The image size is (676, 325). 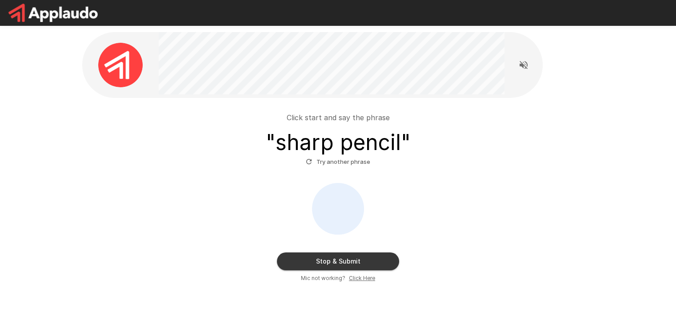 I want to click on button: Stop & Submit, so click(x=338, y=261).